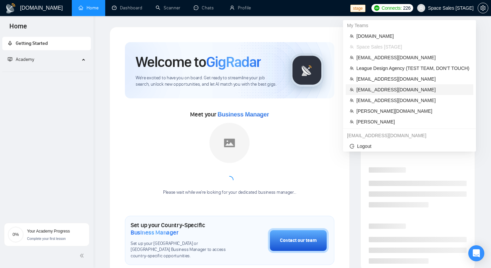  Describe the element at coordinates (168, 8) in the screenshot. I see `a: searchScanner` at that location.